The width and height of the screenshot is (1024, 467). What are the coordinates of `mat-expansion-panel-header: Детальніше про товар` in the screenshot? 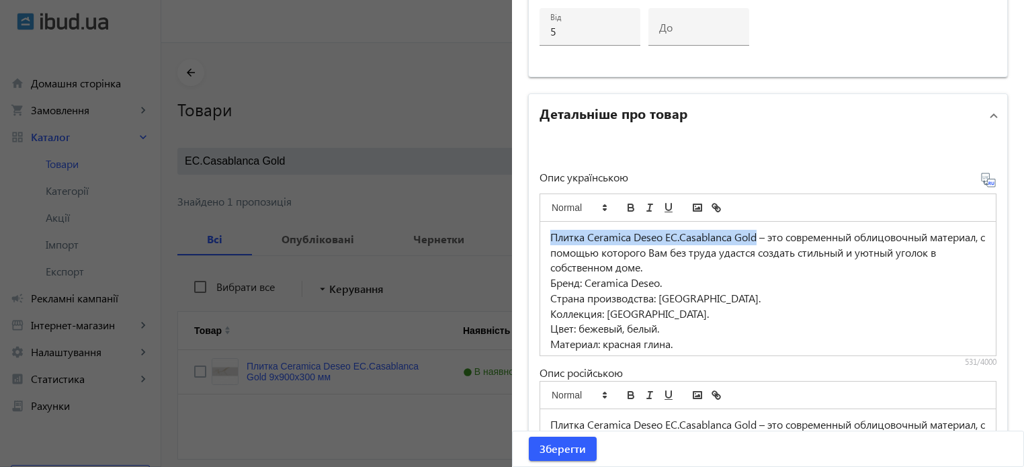 It's located at (768, 116).